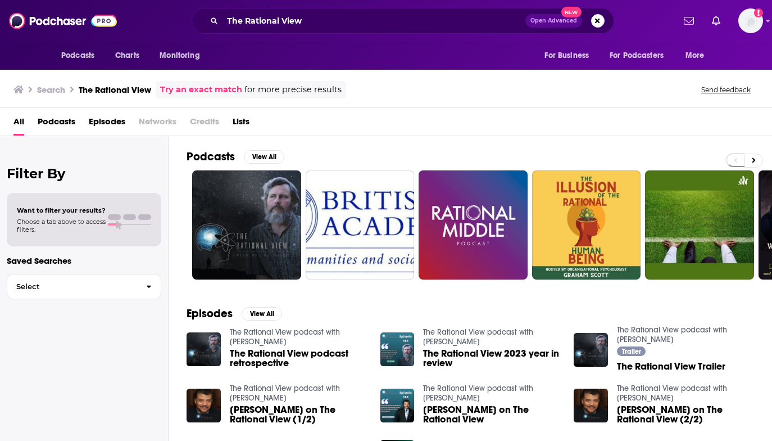 Image resolution: width=772 pixels, height=441 pixels. Describe the element at coordinates (374, 21) in the screenshot. I see `input: Search podcasts, credits, & more...` at that location.